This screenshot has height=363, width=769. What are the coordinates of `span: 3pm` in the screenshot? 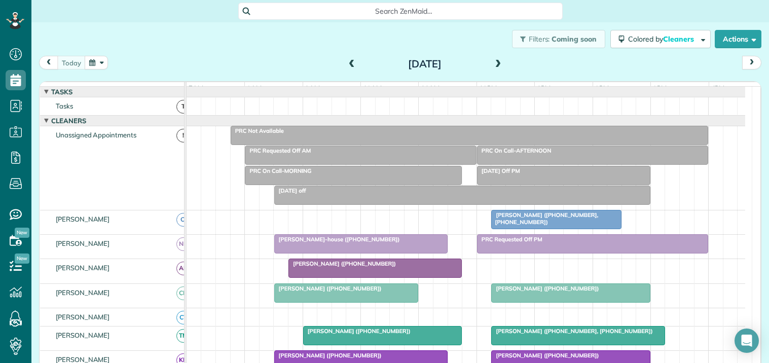 It's located at (660, 88).